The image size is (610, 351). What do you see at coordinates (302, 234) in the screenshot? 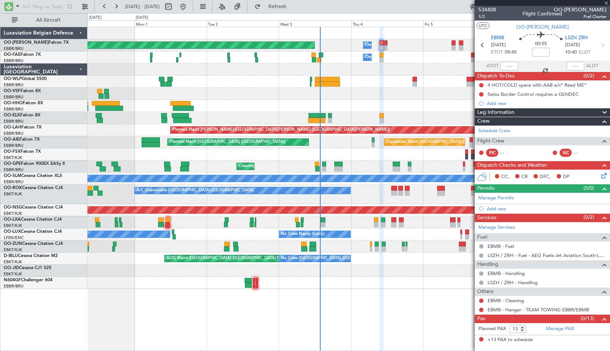
I see `div: No Crew Nancy (Essey)` at bounding box center [302, 234].